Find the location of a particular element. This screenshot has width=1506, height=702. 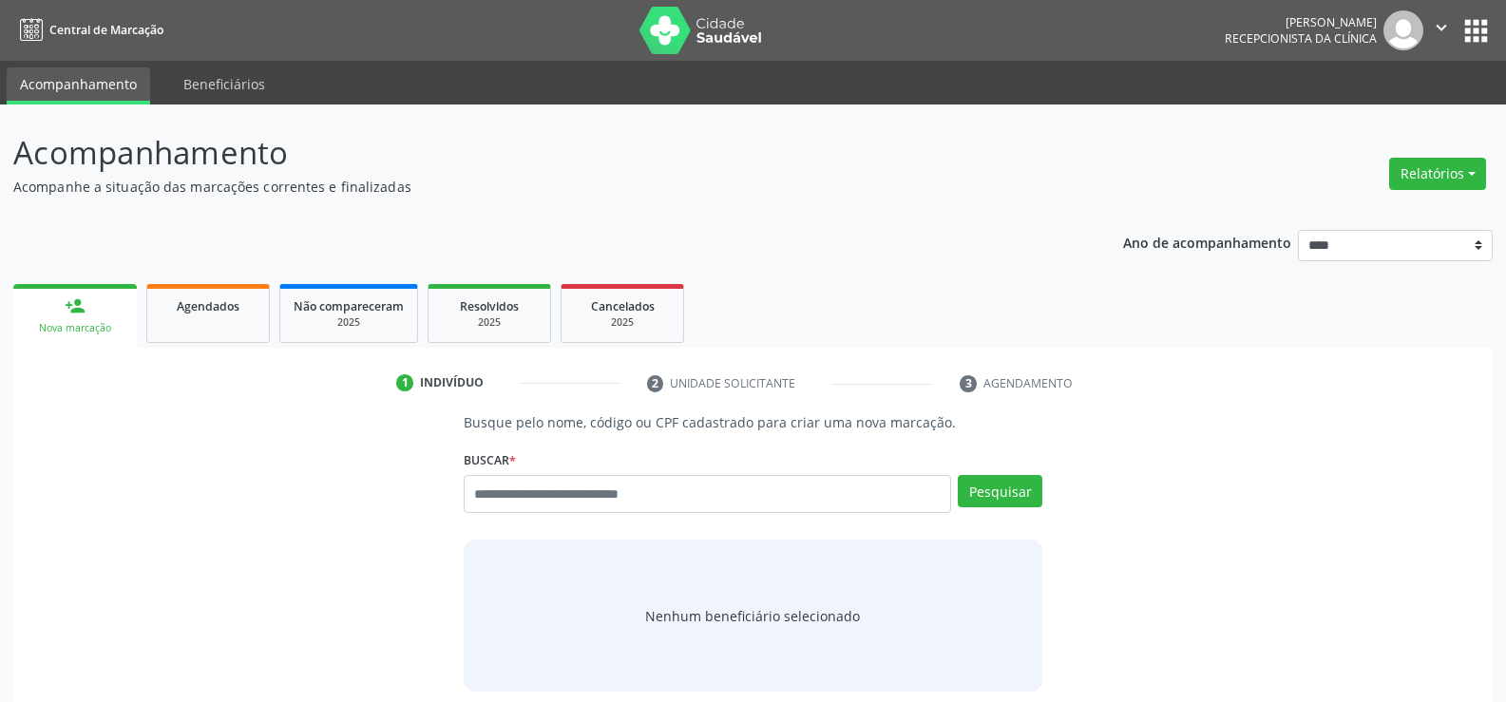

a: Beneficiários is located at coordinates (224, 84).